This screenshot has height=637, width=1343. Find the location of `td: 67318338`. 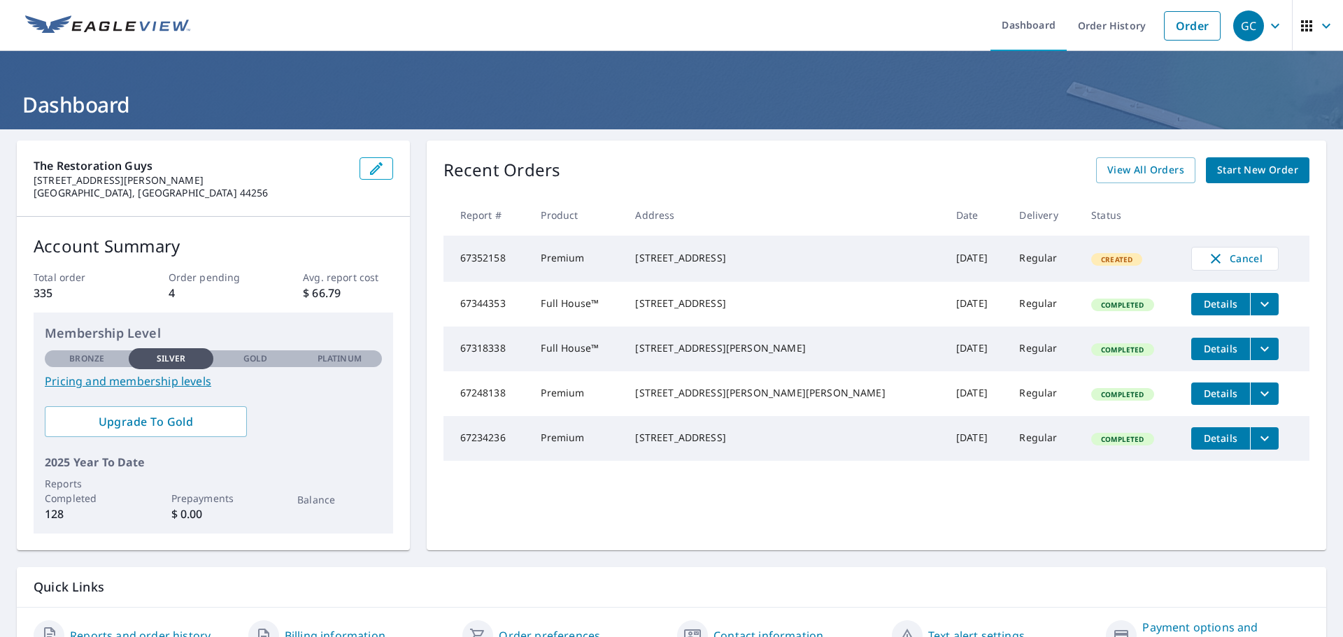

td: 67318338 is located at coordinates (487, 349).